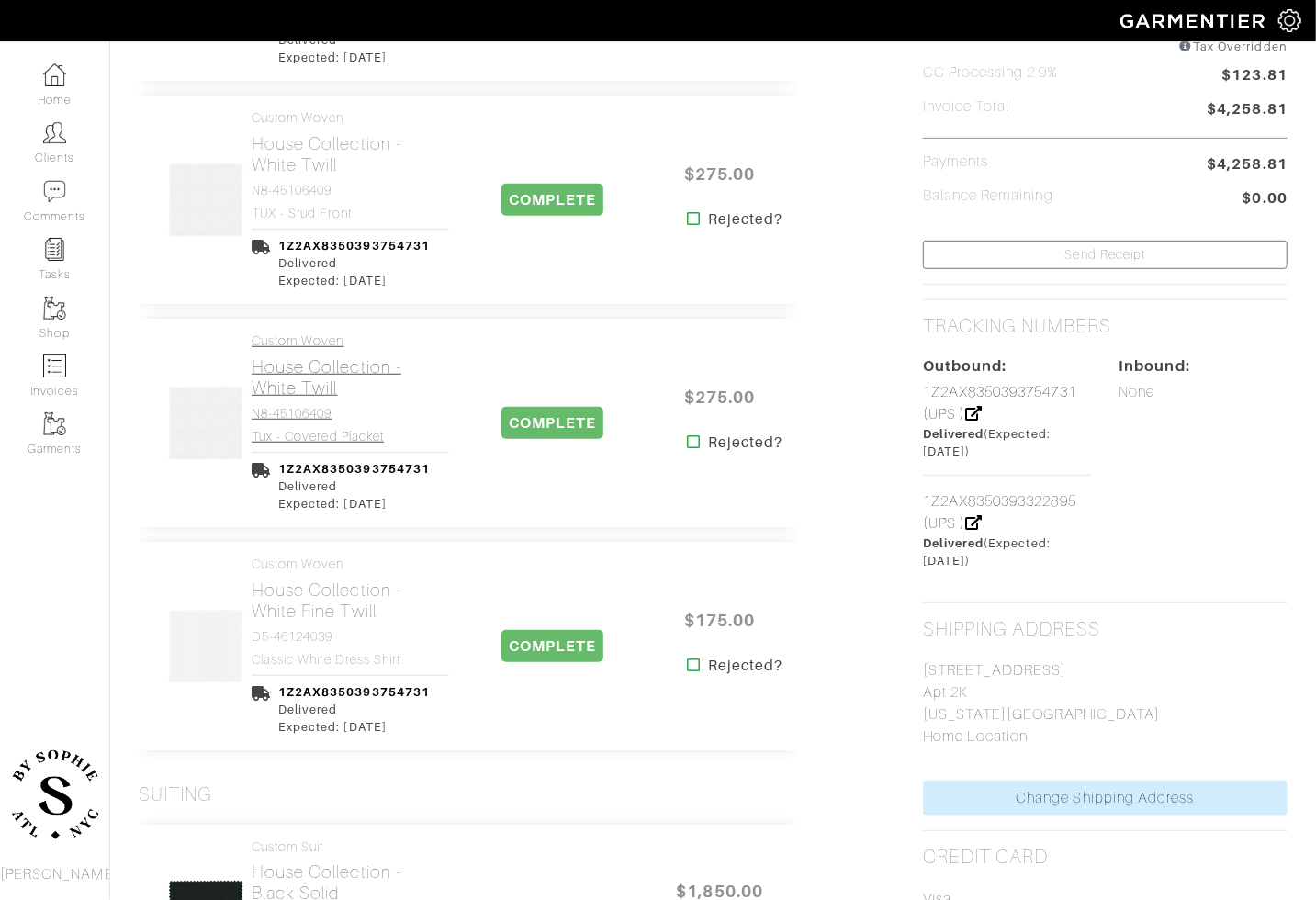 Image resolution: width=1316 pixels, height=900 pixels. I want to click on h4: TUX - stud front, so click(350, 213).